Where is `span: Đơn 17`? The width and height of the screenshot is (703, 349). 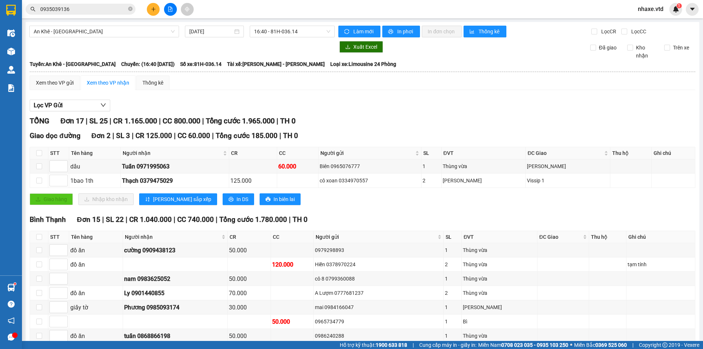
span: Đơn 17 is located at coordinates (72, 121).